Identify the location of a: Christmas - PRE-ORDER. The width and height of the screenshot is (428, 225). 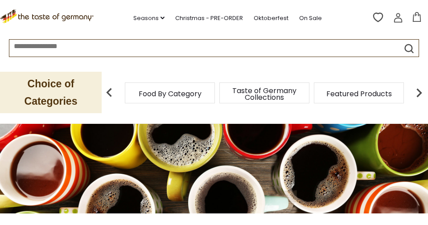
(209, 18).